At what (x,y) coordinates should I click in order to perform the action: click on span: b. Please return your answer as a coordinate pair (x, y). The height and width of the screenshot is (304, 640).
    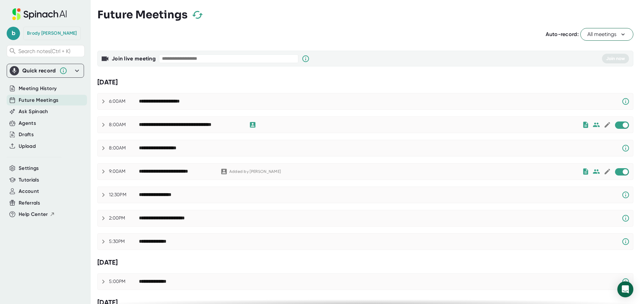
    Looking at the image, I should click on (13, 33).